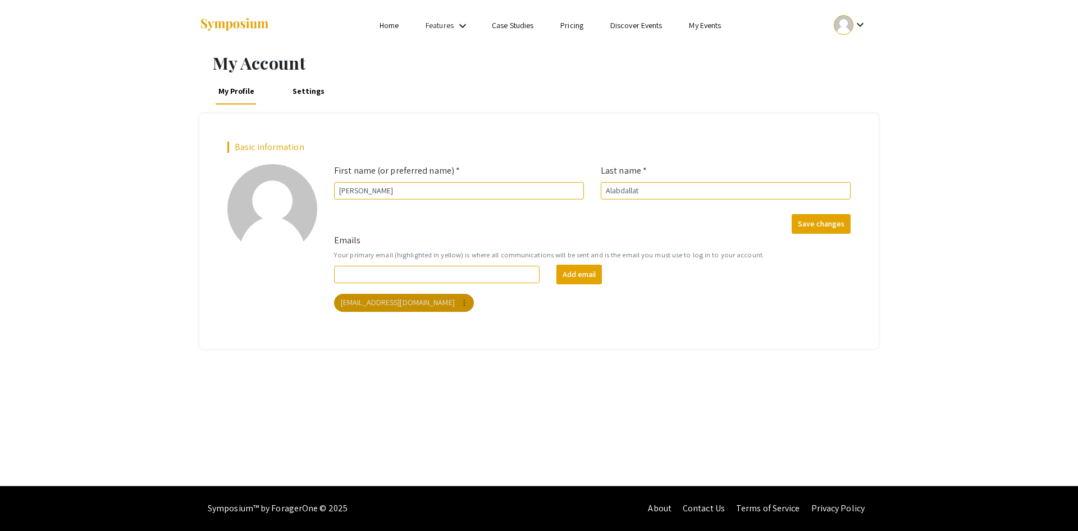 Image resolution: width=1078 pixels, height=531 pixels. What do you see at coordinates (308, 91) in the screenshot?
I see `a: Settings` at bounding box center [308, 91].